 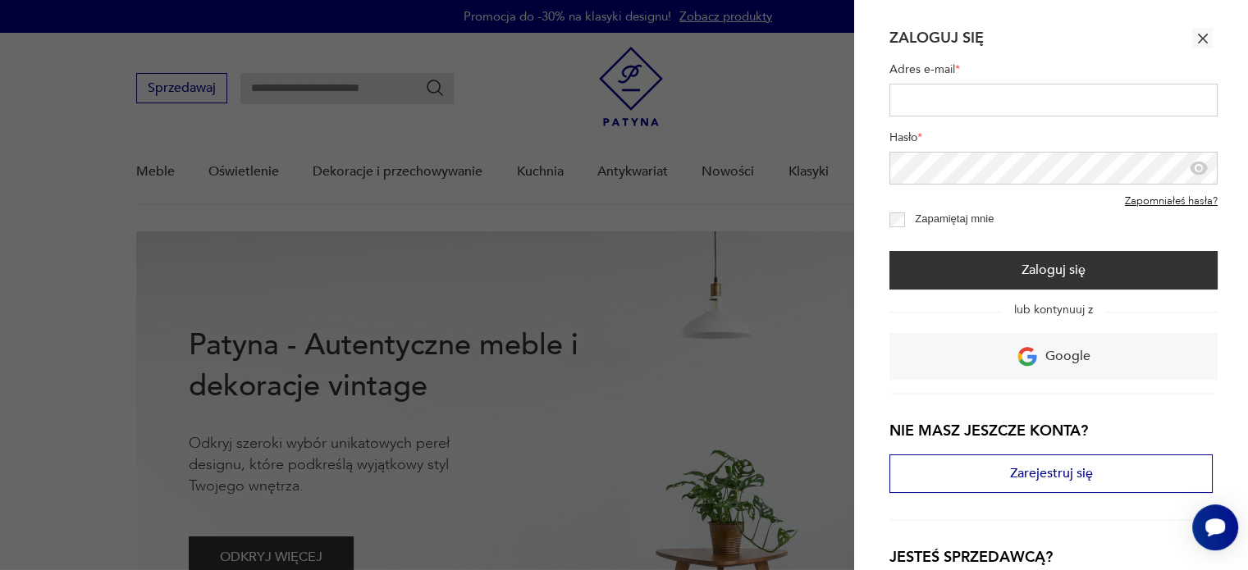 I want to click on h3: Nie masz jeszcze konta?, so click(x=1051, y=431).